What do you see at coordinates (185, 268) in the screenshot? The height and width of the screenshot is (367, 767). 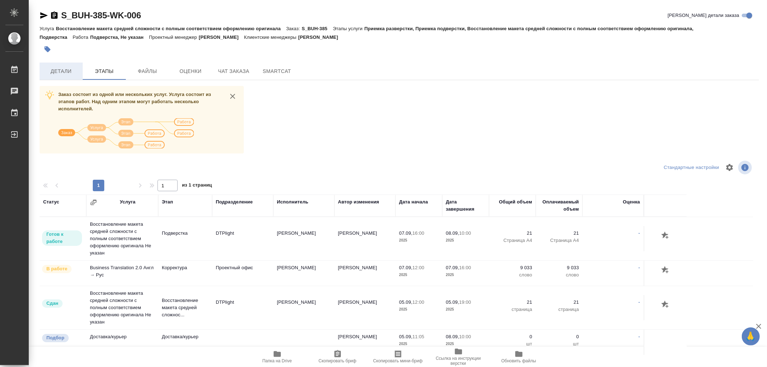 I see `p: Корректура` at bounding box center [185, 268].